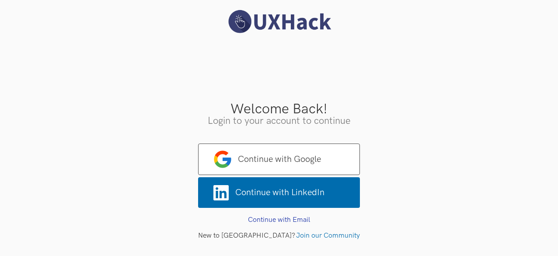  What do you see at coordinates (279, 109) in the screenshot?
I see `h3: Welcome Back!` at bounding box center [279, 109].